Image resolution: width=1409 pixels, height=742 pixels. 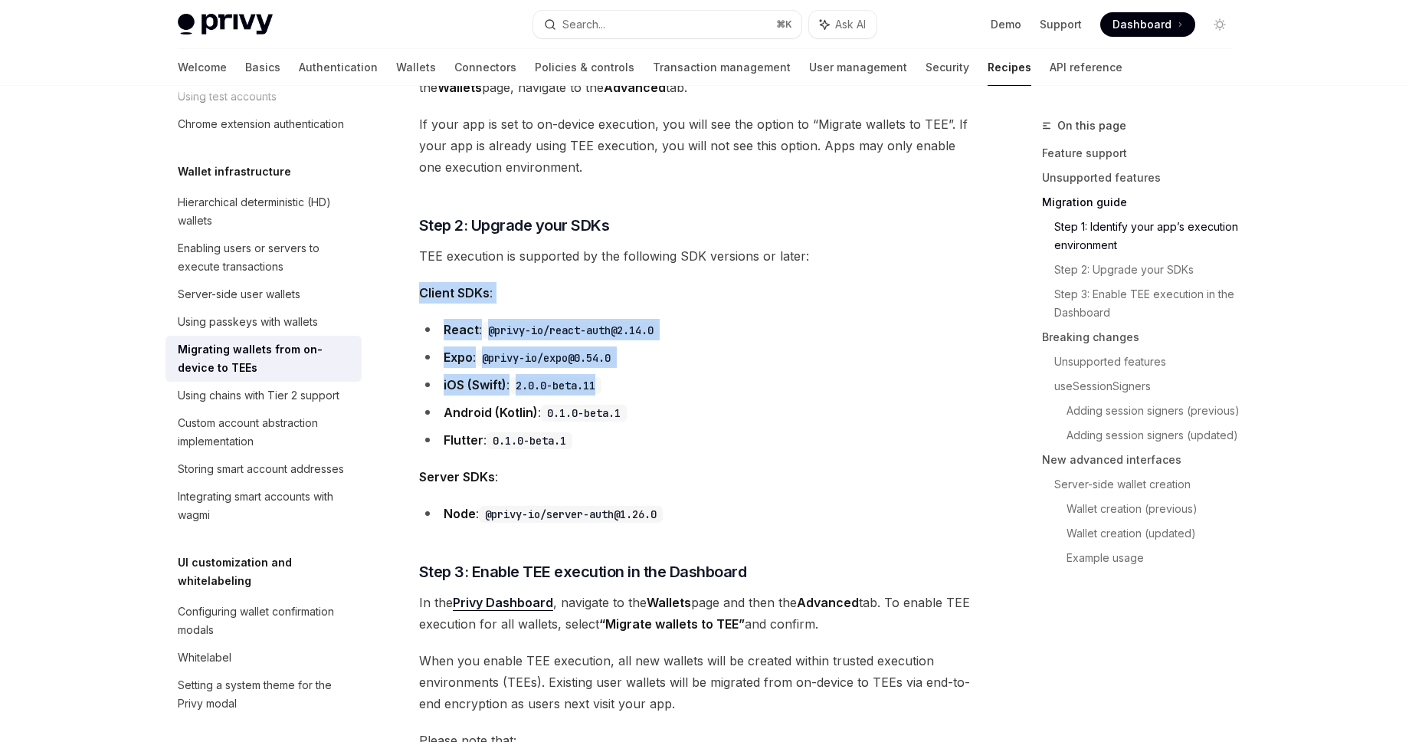 What do you see at coordinates (1156, 509) in the screenshot?
I see `a: Wallet creation (previous)` at bounding box center [1156, 509].